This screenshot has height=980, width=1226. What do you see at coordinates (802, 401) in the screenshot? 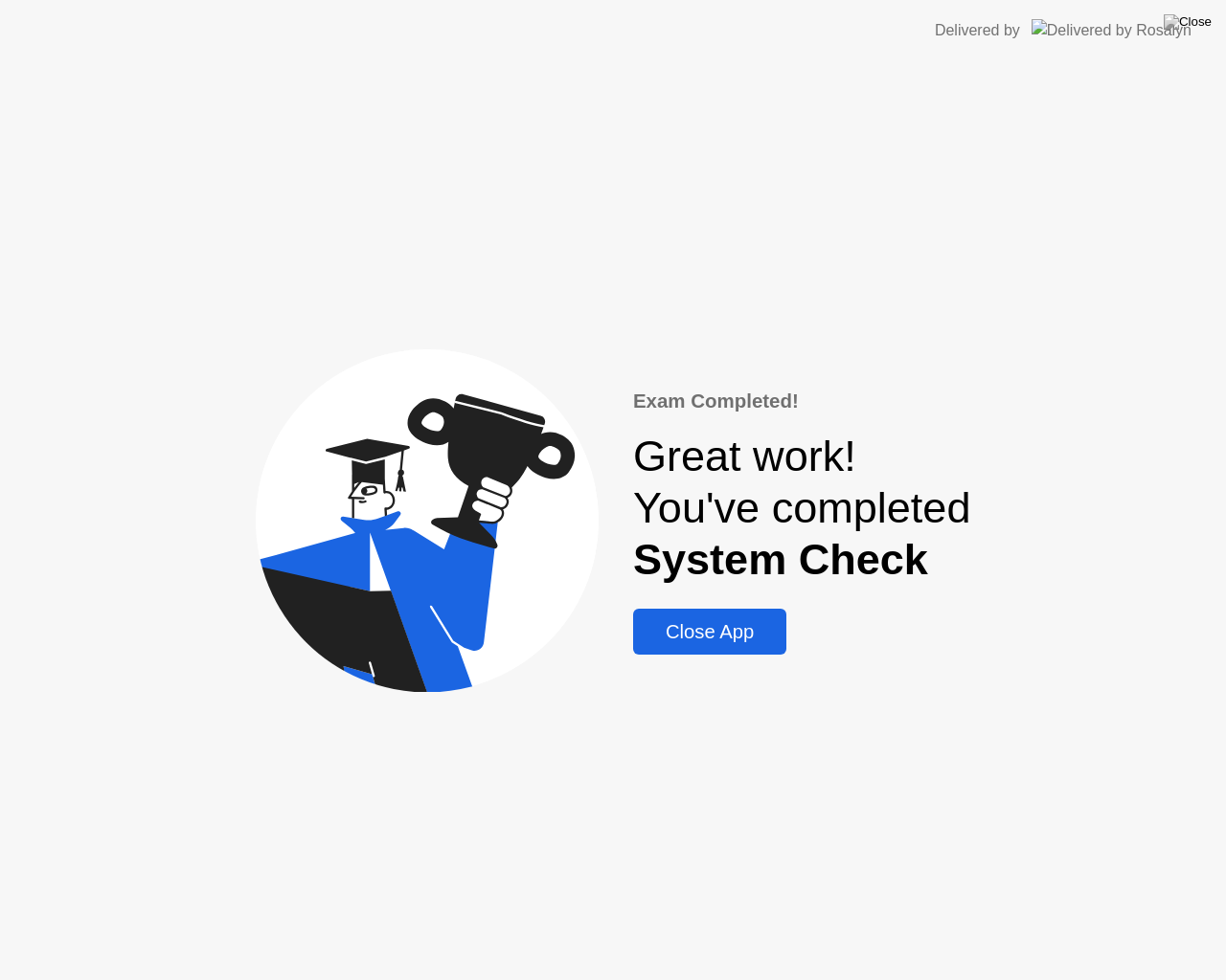
I see `div: Exam Completed!` at bounding box center [802, 401].